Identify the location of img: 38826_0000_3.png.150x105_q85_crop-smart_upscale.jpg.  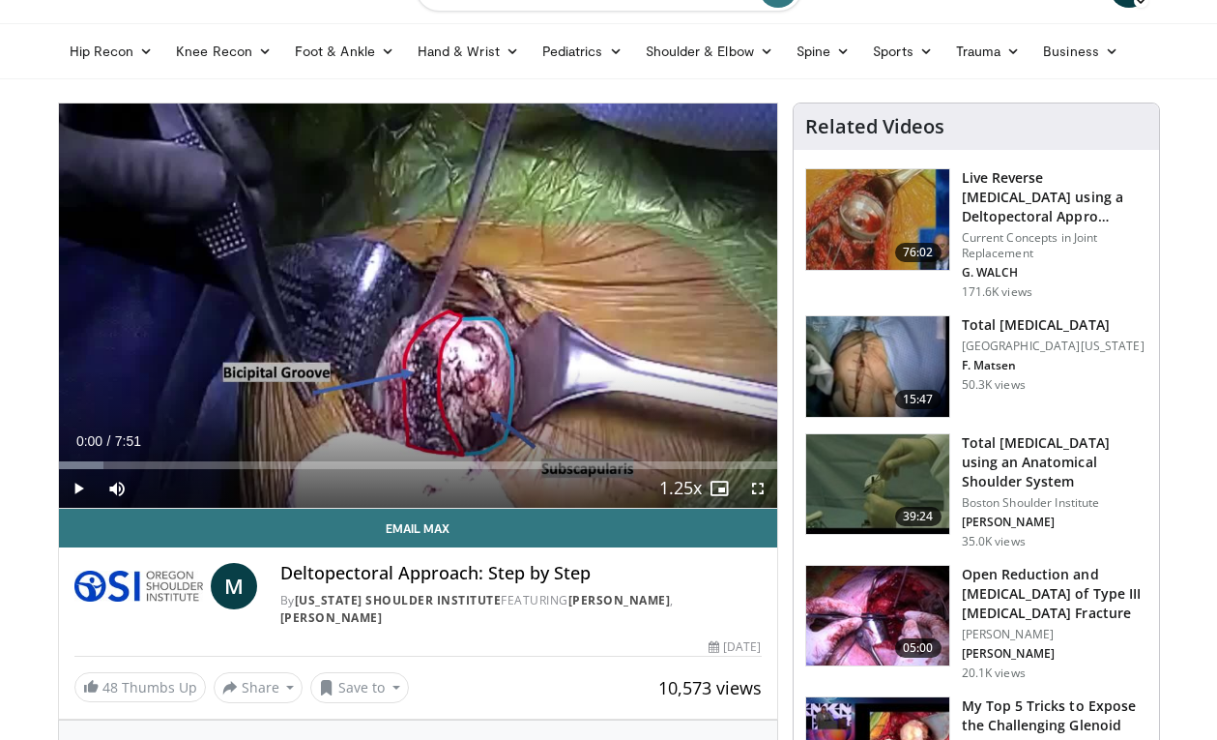
(878, 366).